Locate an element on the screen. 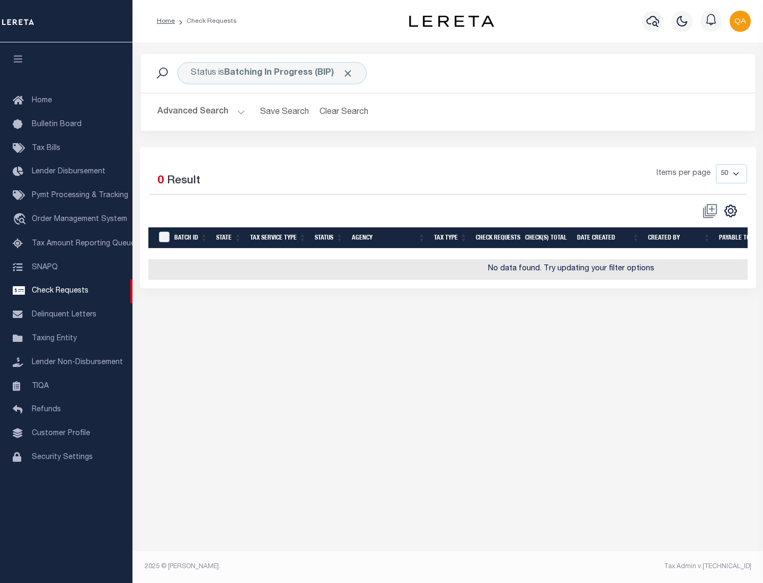 This screenshot has height=583, width=763. span: Check Requests is located at coordinates (60, 291).